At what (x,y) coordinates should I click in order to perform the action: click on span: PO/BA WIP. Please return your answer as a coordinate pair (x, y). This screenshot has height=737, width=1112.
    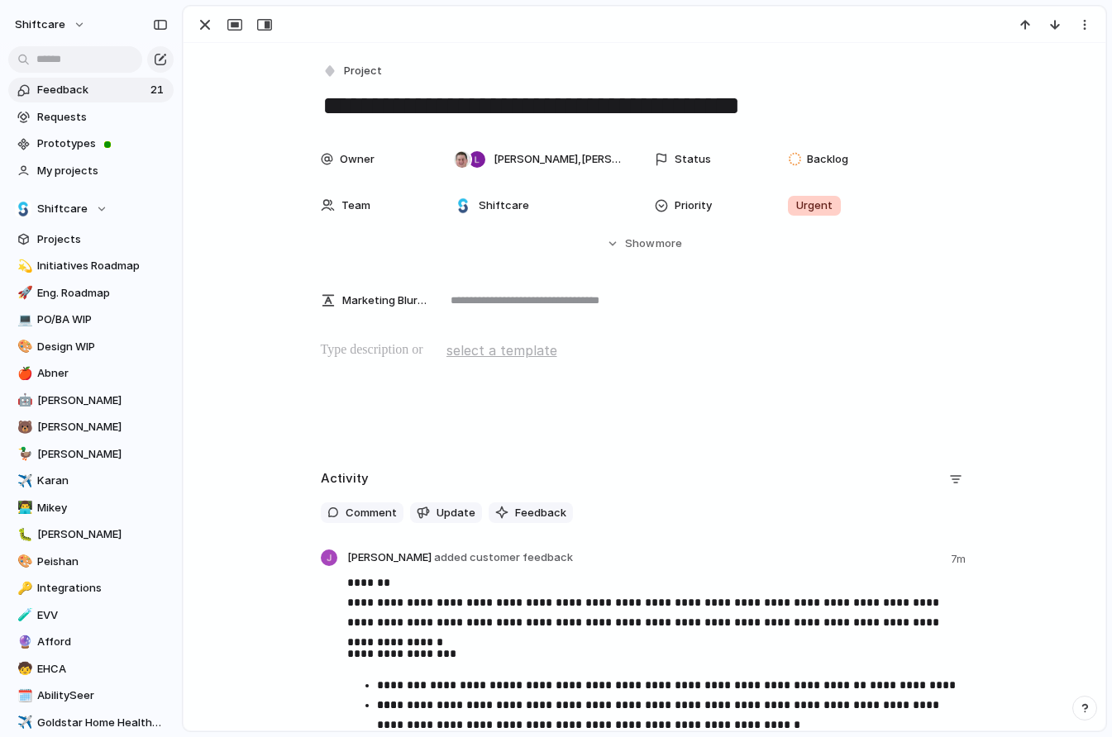
    Looking at the image, I should click on (102, 320).